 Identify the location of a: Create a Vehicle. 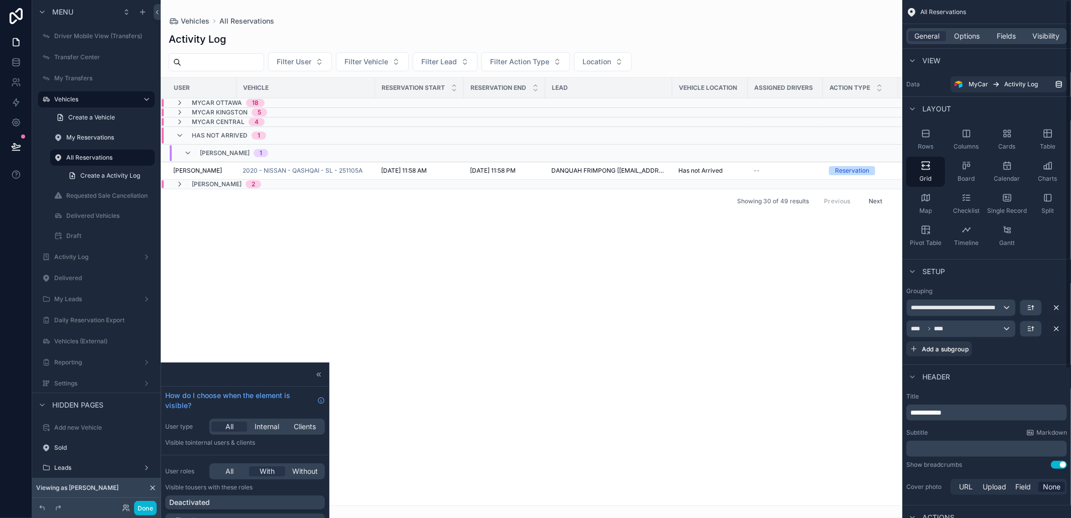
(102, 117).